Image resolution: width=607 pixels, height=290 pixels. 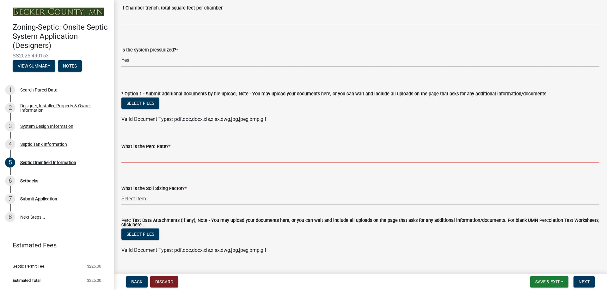 What do you see at coordinates (137, 282) in the screenshot?
I see `button: Back` at bounding box center [137, 282].